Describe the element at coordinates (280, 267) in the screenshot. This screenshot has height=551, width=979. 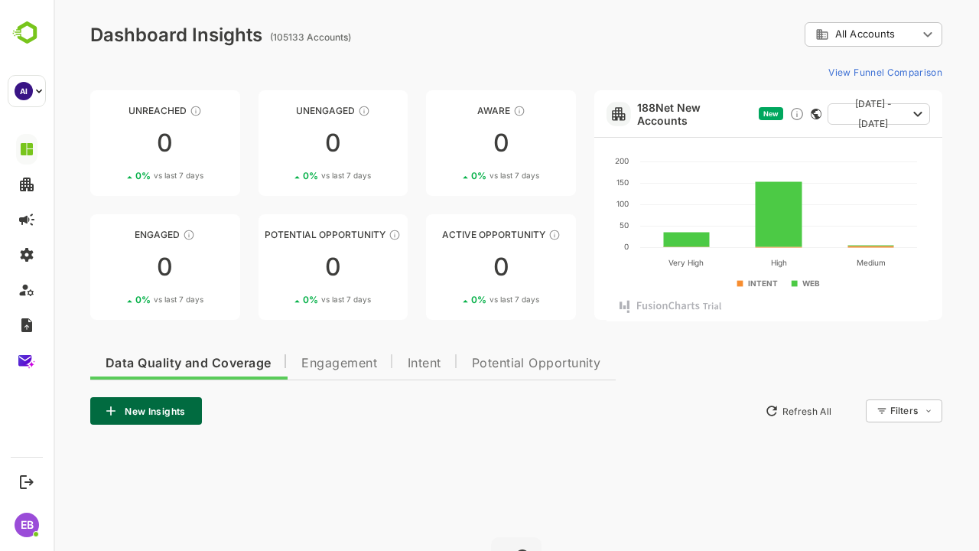
I see `a: Potential OpportunityThese accounts are MQAs and can be passed on to Inside Sales00%vs last 7 days` at that location.